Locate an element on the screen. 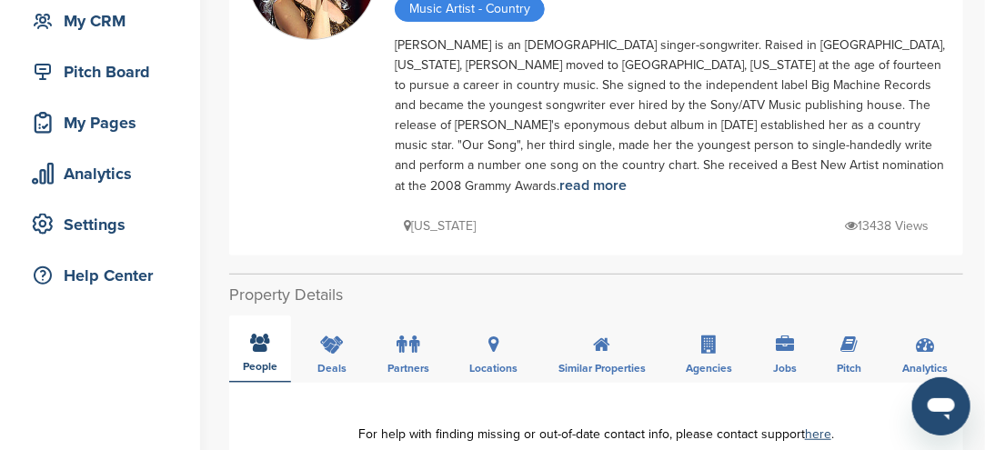 The image size is (985, 450). div: Pitch Board is located at coordinates (105, 72).